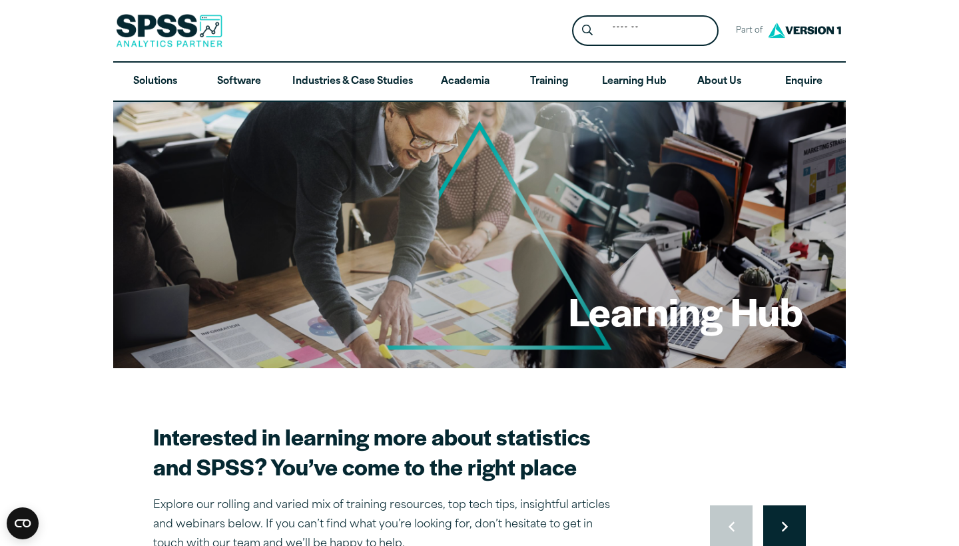 The image size is (959, 546). Describe the element at coordinates (549, 82) in the screenshot. I see `a: Training` at that location.